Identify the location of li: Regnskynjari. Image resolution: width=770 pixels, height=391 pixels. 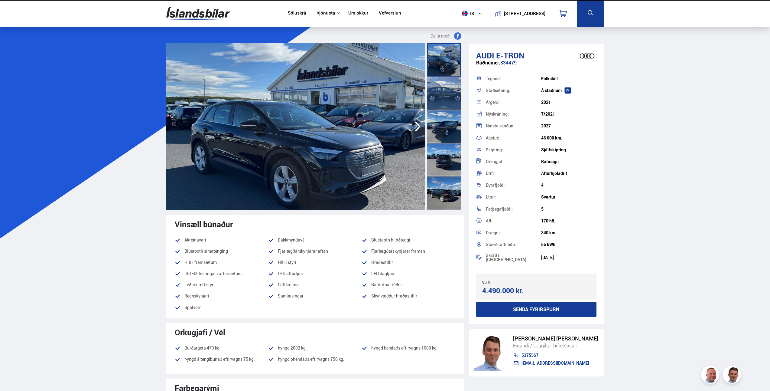
(221, 296).